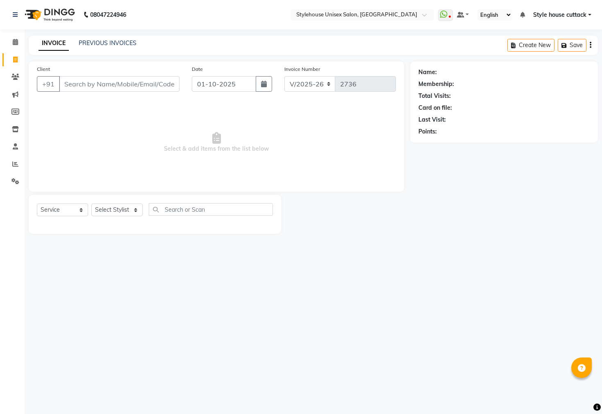 This screenshot has height=414, width=602. I want to click on button: +91, so click(48, 84).